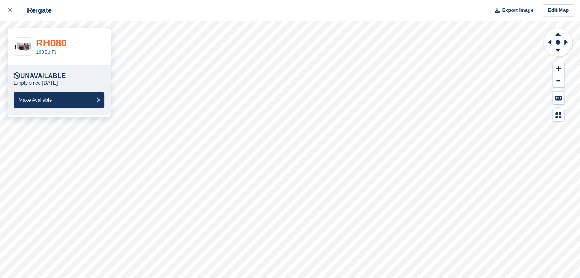 The width and height of the screenshot is (580, 278). What do you see at coordinates (517, 10) in the screenshot?
I see `span: Export Image` at bounding box center [517, 10].